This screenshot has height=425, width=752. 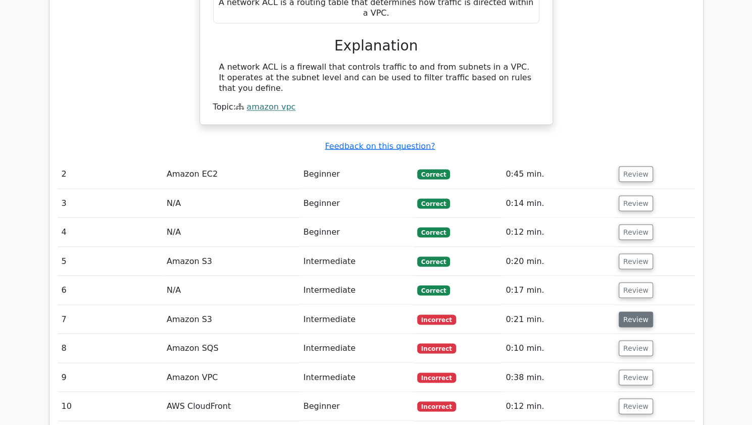 I want to click on td: 6, so click(x=110, y=290).